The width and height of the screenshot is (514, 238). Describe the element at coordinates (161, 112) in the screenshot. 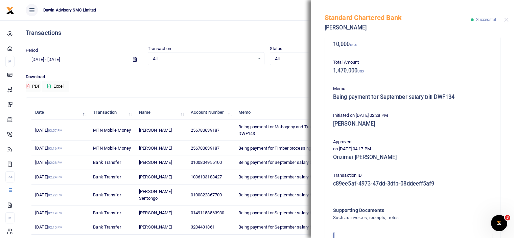

I see `th: Name: activate to sort column ascending` at that location.